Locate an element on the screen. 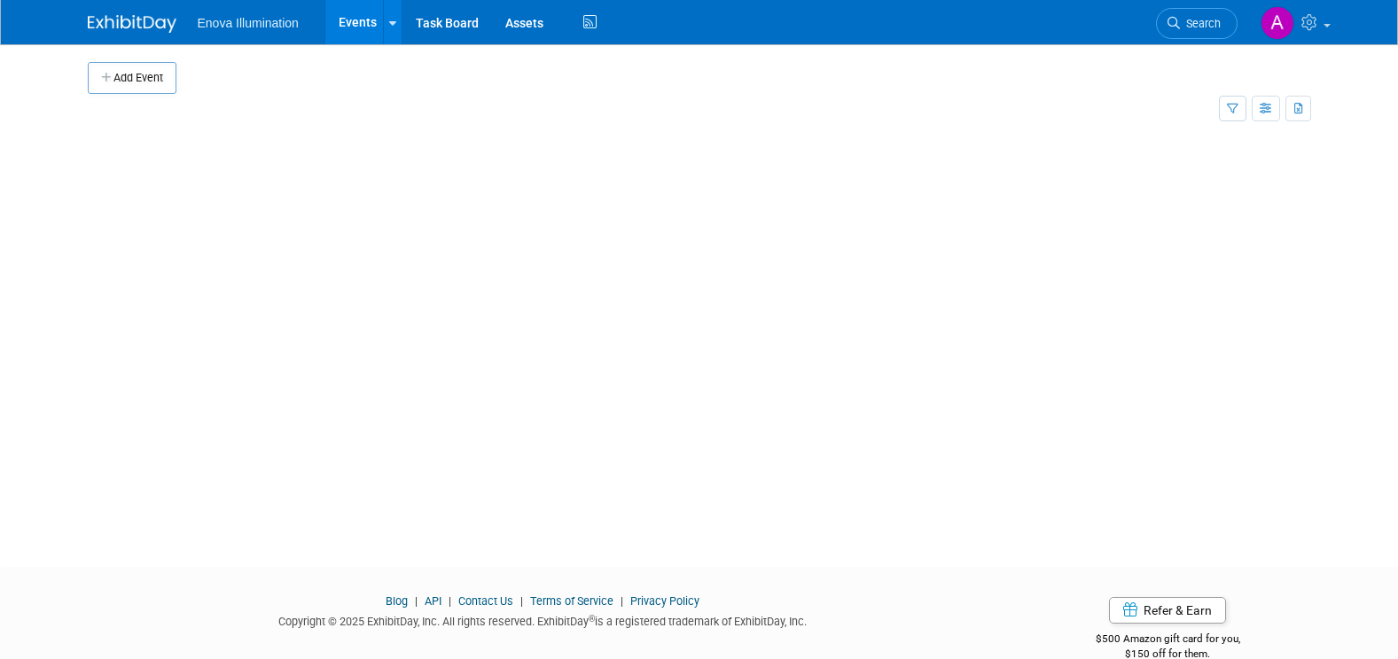 The height and width of the screenshot is (659, 1398). a: Contact Us is located at coordinates (486, 601).